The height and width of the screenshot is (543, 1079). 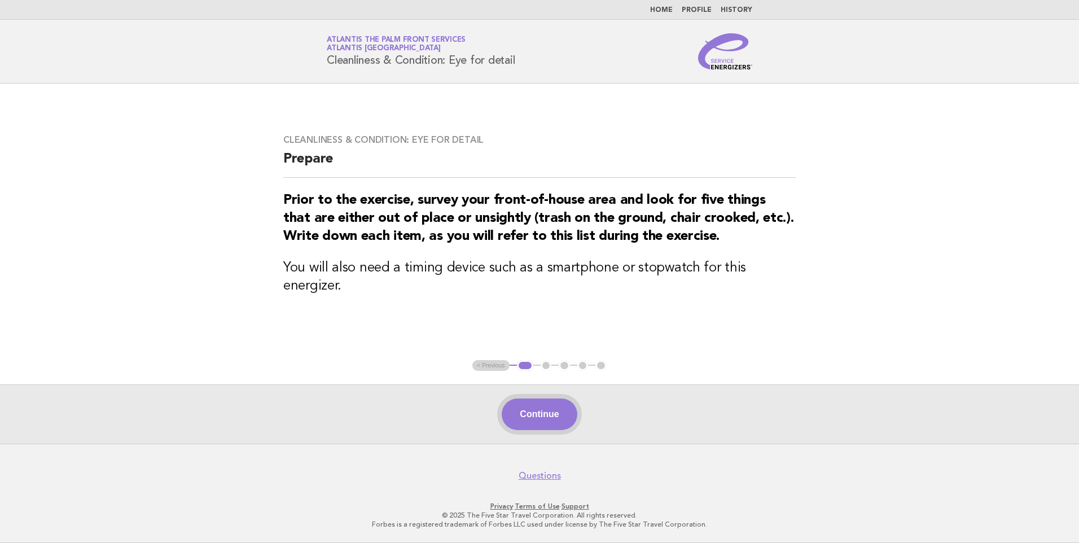 What do you see at coordinates (696, 10) in the screenshot?
I see `a: Profile` at bounding box center [696, 10].